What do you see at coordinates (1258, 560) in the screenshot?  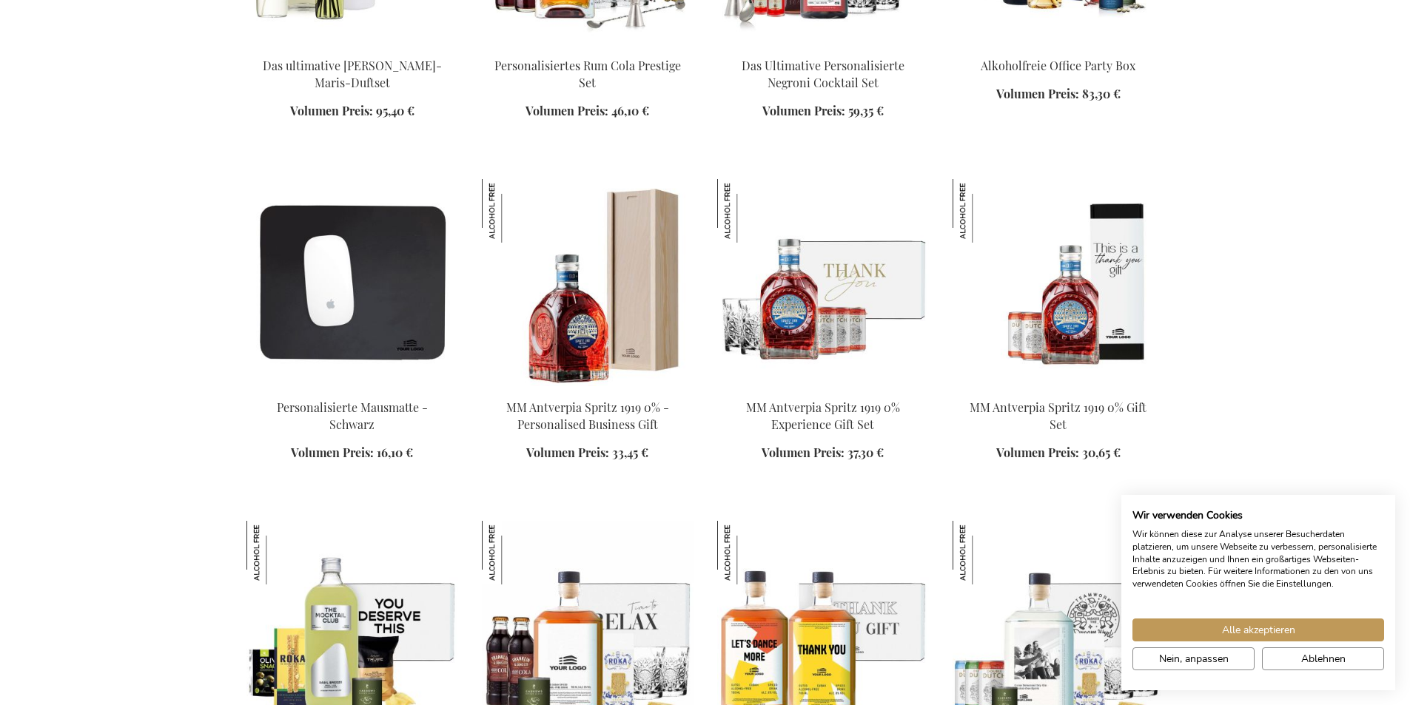 I see `p: Wir können diese zur Analyse unserer Besucherdaten platzieren, um unsere Webseite zu verbessern, ...` at bounding box center [1258, 560].